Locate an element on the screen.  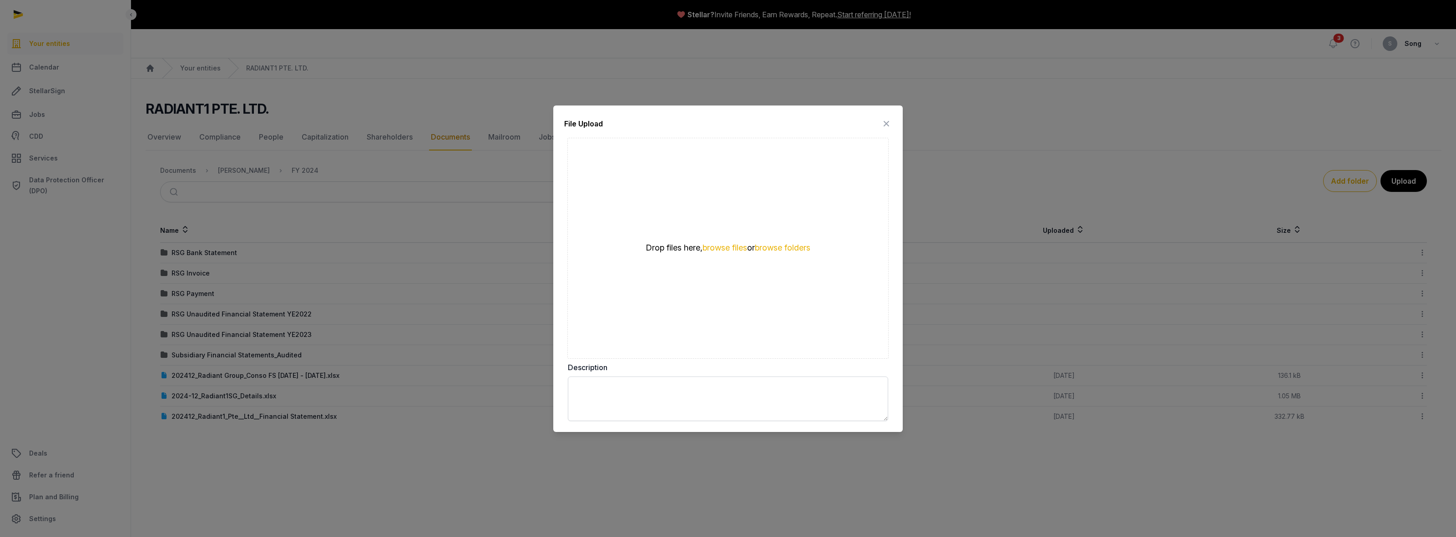
div: วิดเจ็ตการแชท is located at coordinates (1374, 485).